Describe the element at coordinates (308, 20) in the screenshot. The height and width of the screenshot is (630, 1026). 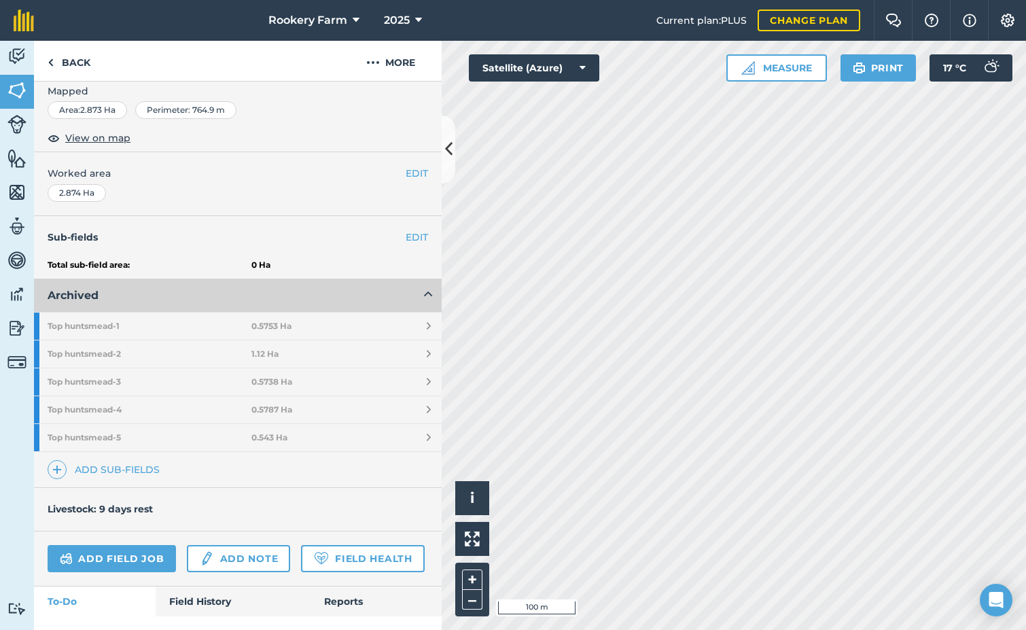
I see `span: Rookery Farm` at that location.